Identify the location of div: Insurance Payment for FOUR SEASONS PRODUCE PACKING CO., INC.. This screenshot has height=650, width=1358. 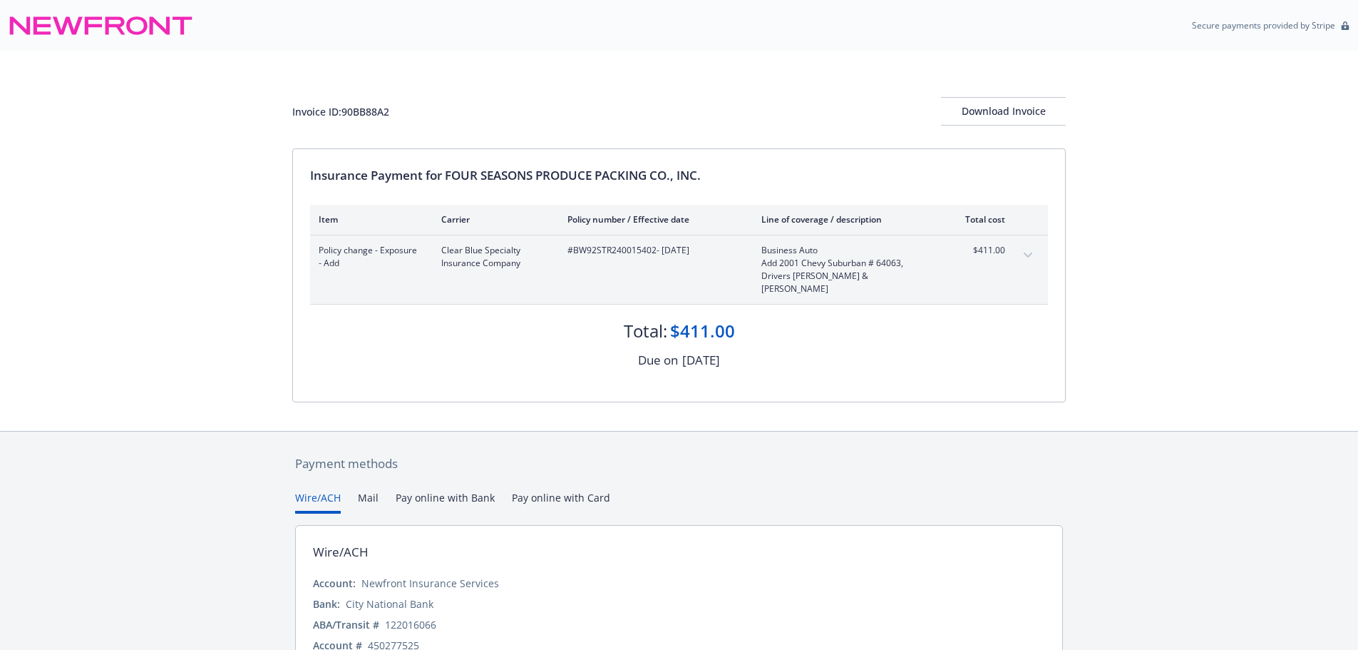
(679, 175).